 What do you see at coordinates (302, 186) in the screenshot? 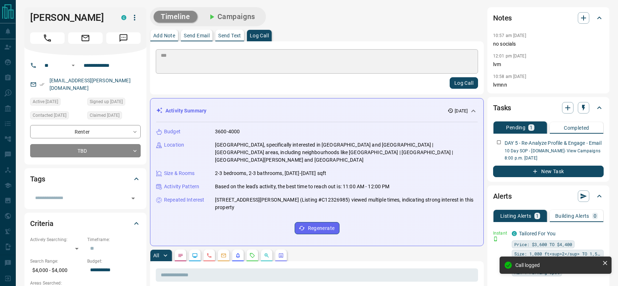
I see `p: Based on the lead's activity, the best time to reach out is: 11:00 AM - 12:00 PM` at bounding box center [302, 186].